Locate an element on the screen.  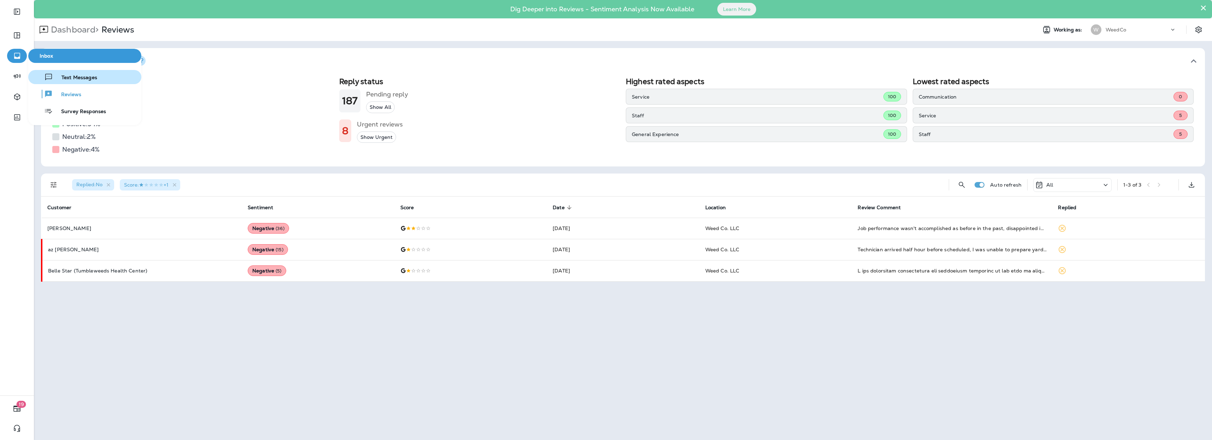
button: Inbox is located at coordinates (85, 56).